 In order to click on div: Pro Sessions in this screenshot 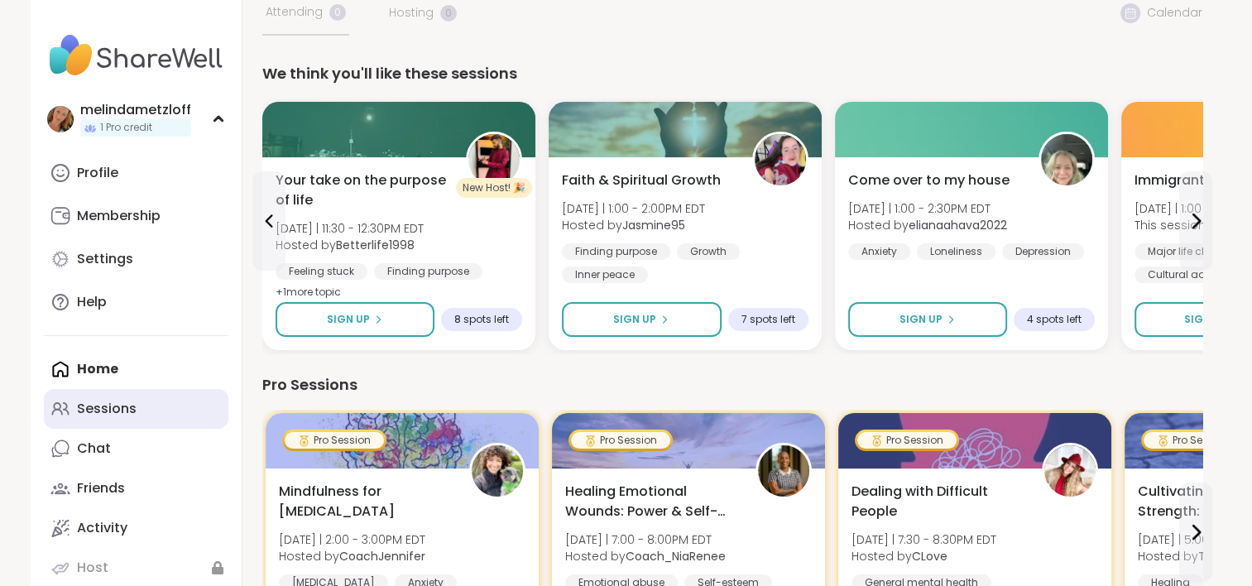, I will do `click(732, 385)`.